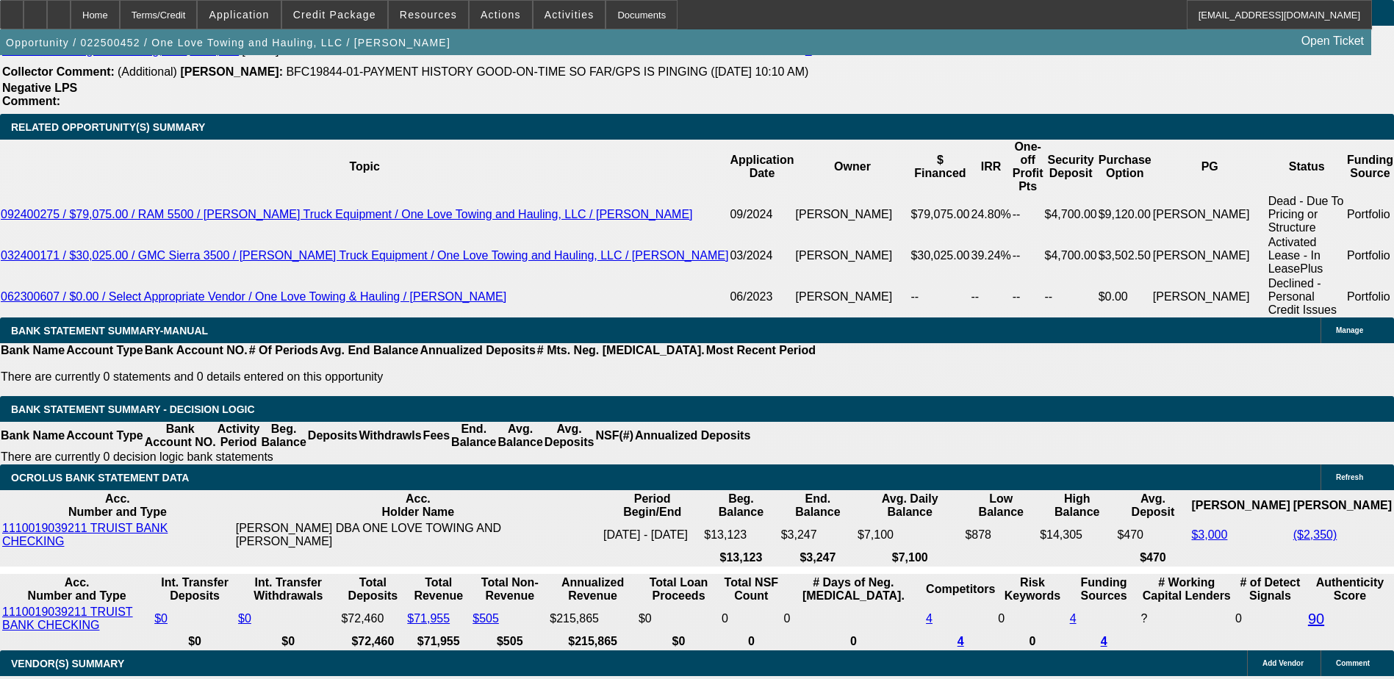 This screenshot has height=679, width=1394. Describe the element at coordinates (960, 589) in the screenshot. I see `th: Competitors` at that location.